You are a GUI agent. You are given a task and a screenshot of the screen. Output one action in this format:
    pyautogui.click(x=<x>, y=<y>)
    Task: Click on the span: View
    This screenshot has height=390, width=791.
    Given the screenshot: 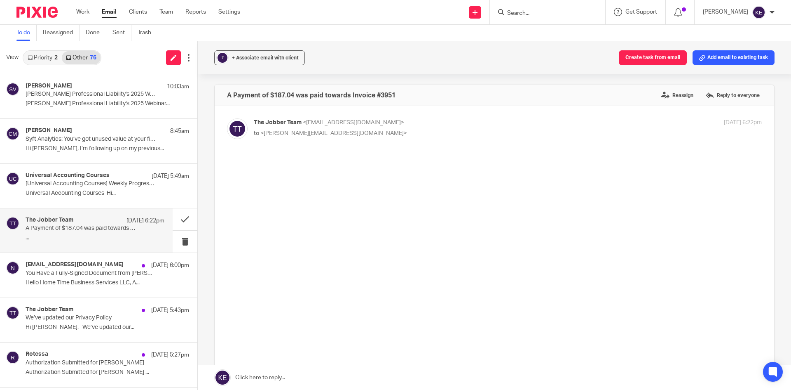 What is the action you would take?
    pyautogui.click(x=12, y=57)
    